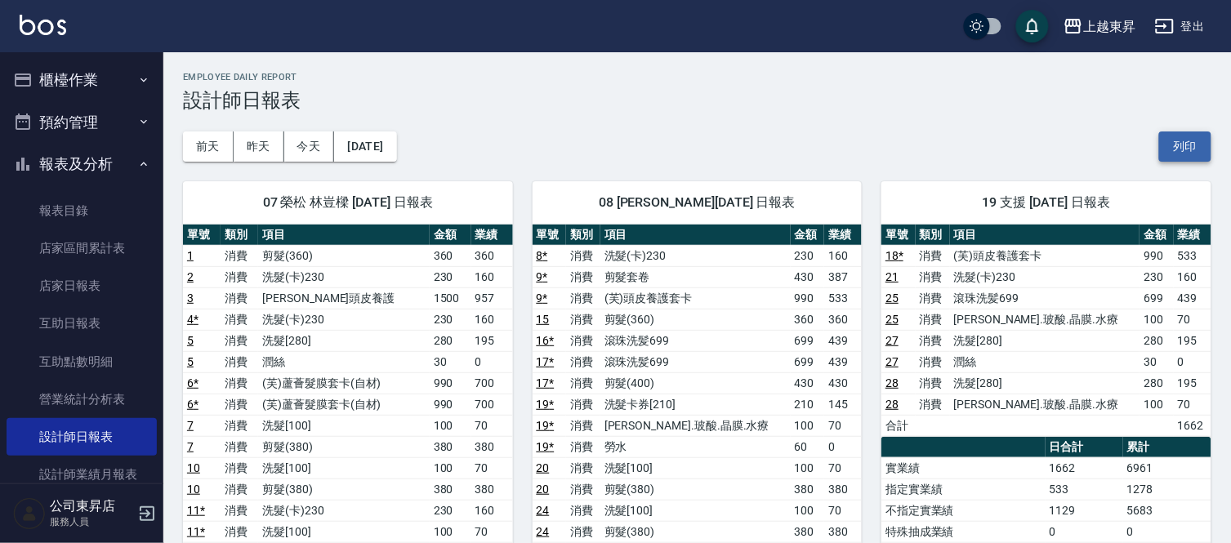 The height and width of the screenshot is (543, 1231). Describe the element at coordinates (543, 532) in the screenshot. I see `a: 24` at that location.